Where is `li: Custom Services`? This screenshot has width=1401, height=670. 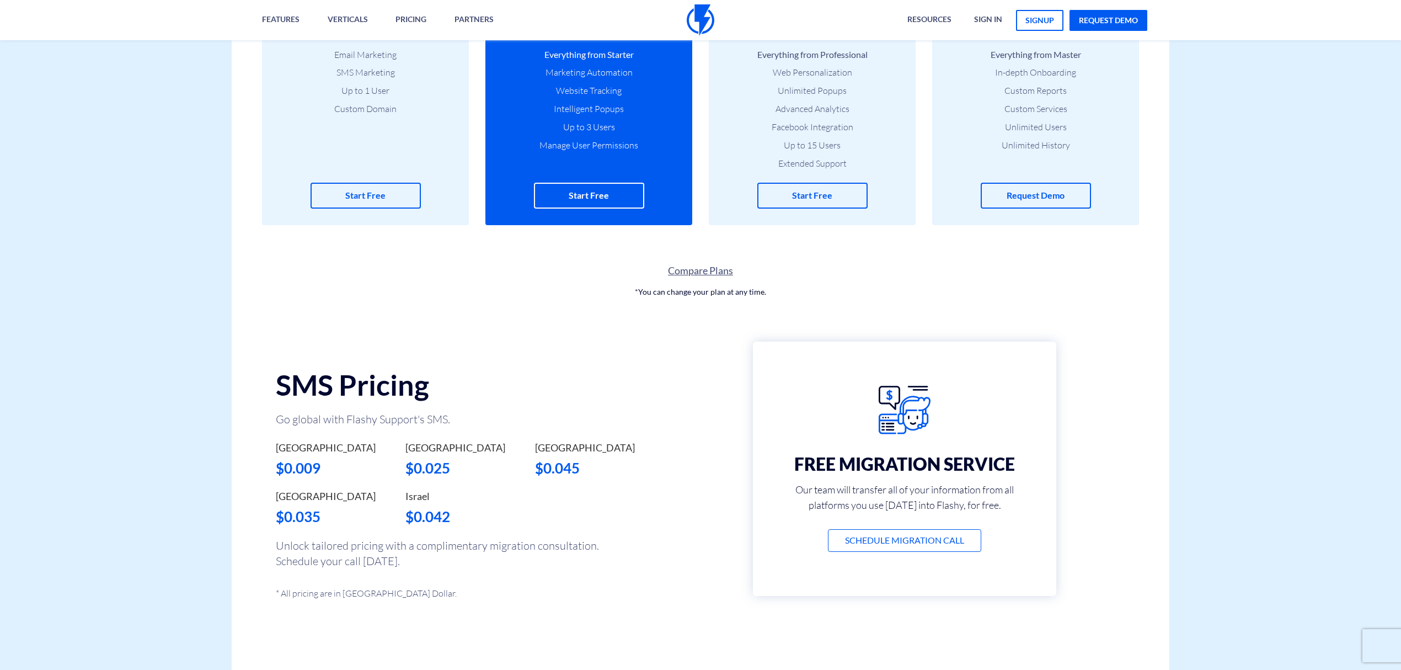 li: Custom Services is located at coordinates (1036, 109).